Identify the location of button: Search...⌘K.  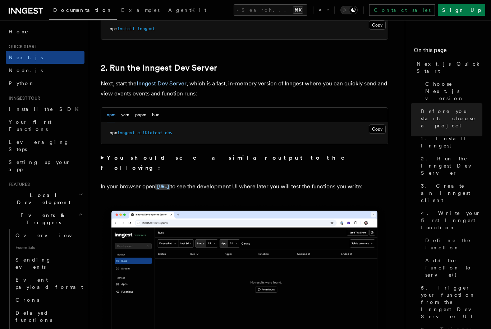
(270, 10).